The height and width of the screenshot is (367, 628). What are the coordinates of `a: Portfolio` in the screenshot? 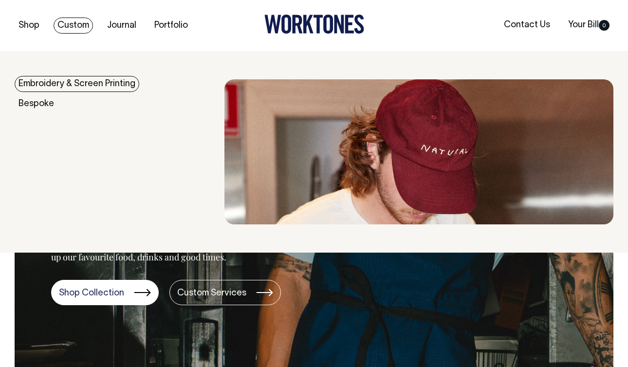 It's located at (171, 25).